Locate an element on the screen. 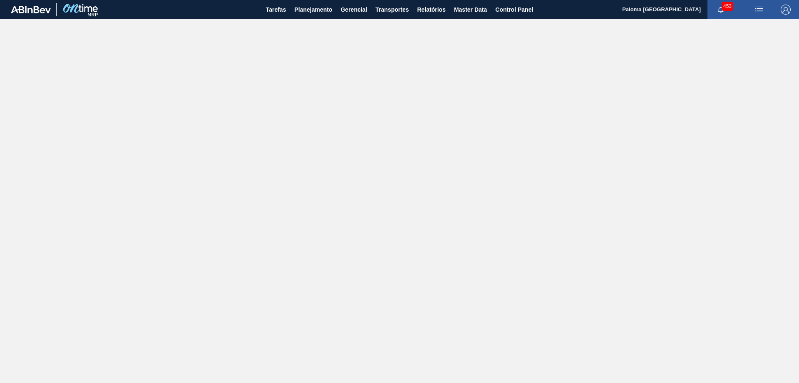 The image size is (799, 383). span: Relatórios is located at coordinates (431, 10).